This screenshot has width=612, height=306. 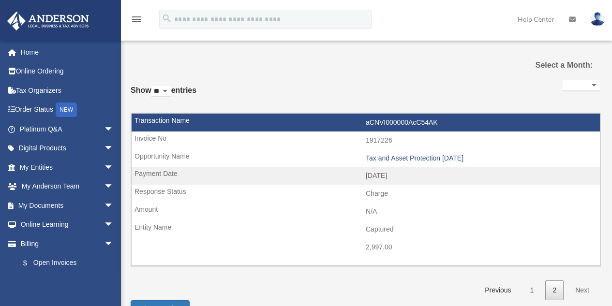 What do you see at coordinates (163, 95) in the screenshot?
I see `label: Show entries` at bounding box center [163, 95].